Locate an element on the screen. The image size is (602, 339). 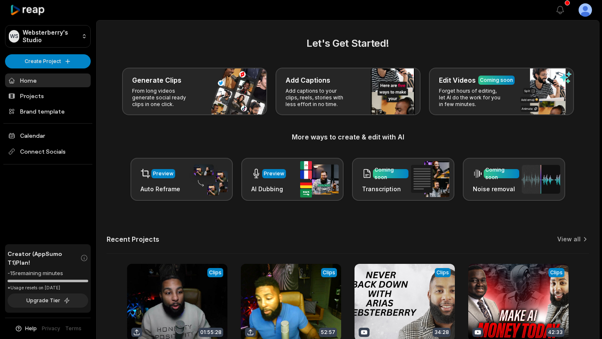
span: Help is located at coordinates (31, 329).